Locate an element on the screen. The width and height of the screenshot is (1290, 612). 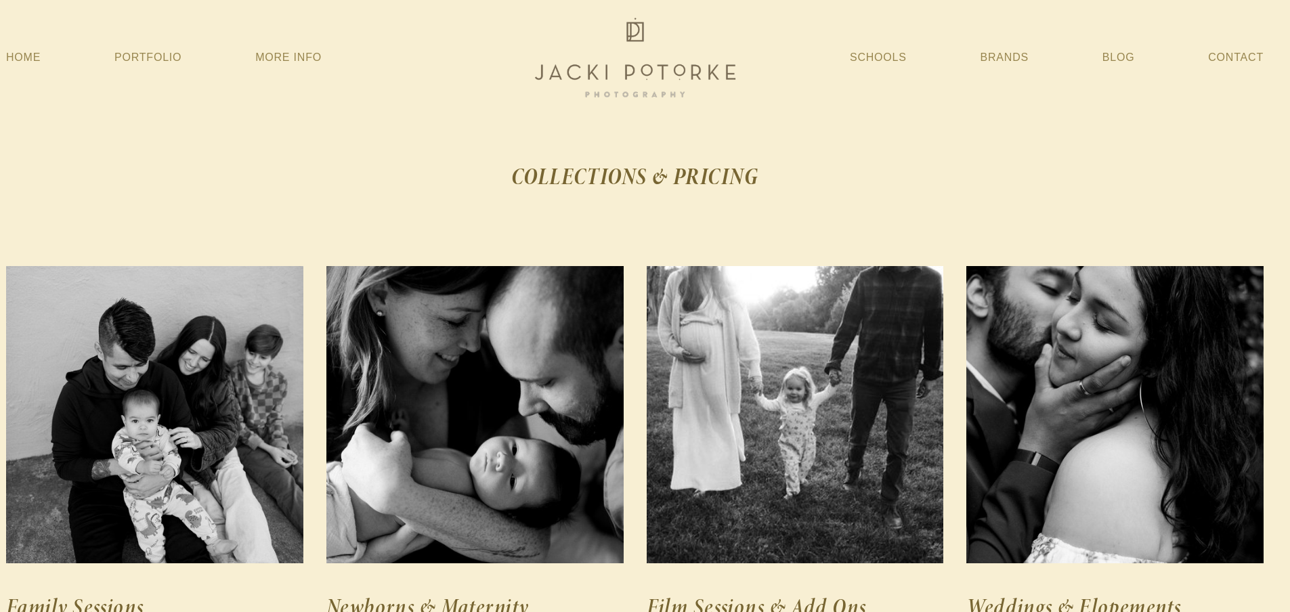
a: More Info is located at coordinates (288, 58).